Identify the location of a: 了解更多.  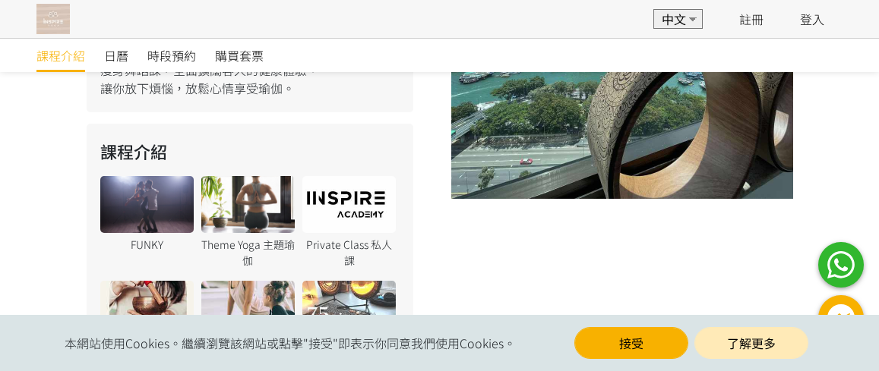
(751, 343).